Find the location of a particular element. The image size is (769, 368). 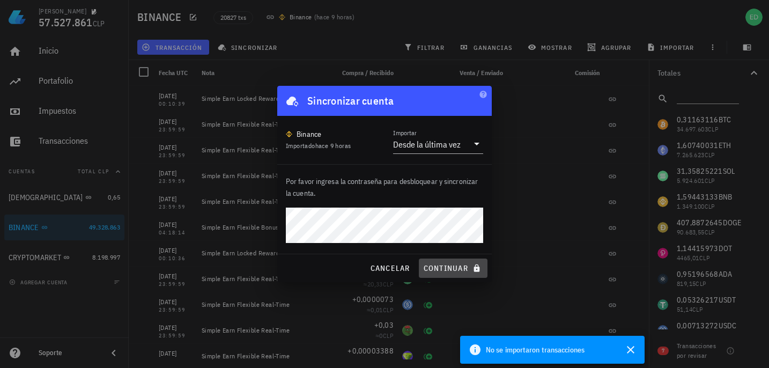

span: hace 9 horas is located at coordinates (333, 145).